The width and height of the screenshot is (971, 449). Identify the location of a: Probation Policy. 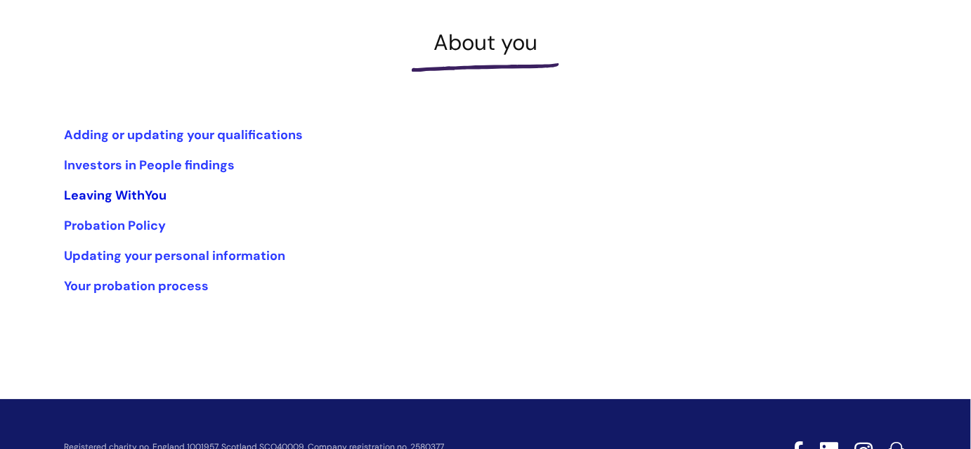
(115, 226).